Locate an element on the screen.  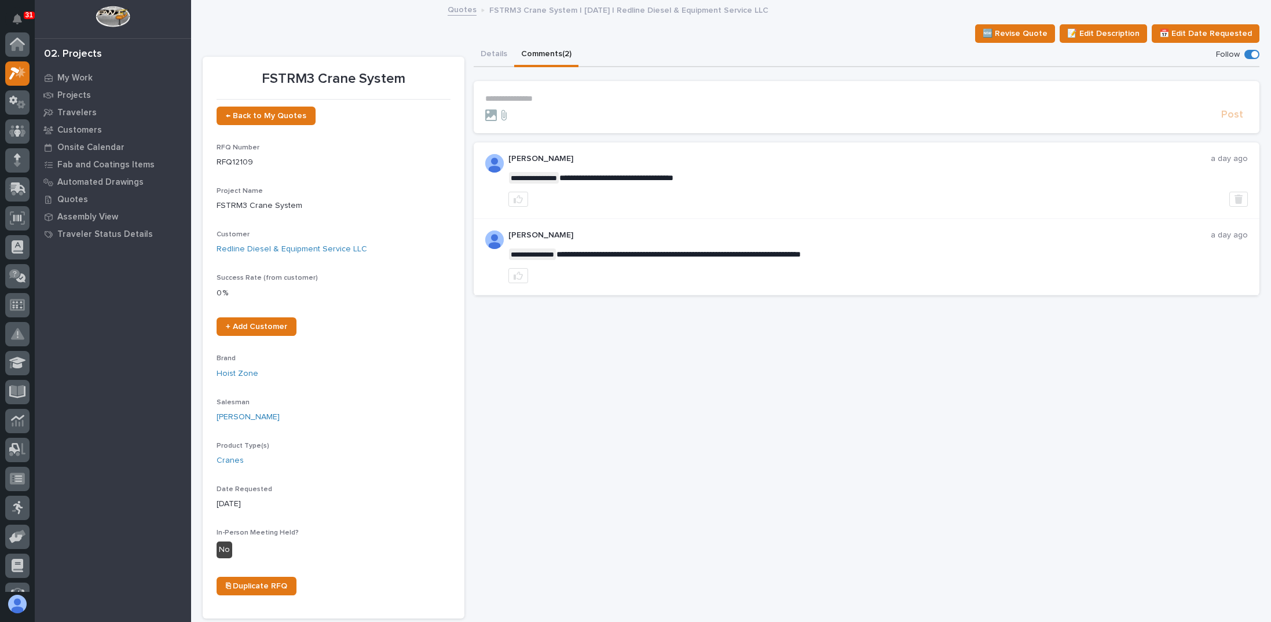
span: 📝 Edit Description is located at coordinates (1103, 34).